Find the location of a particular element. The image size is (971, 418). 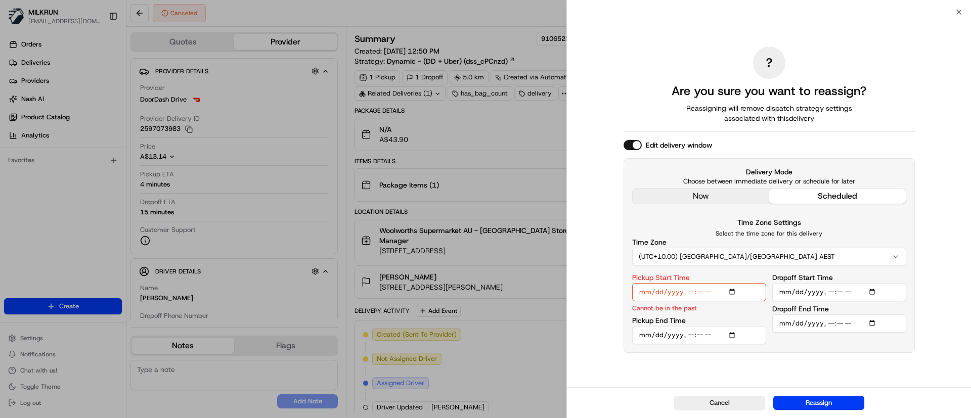

label: Edit delivery window is located at coordinates (679, 145).